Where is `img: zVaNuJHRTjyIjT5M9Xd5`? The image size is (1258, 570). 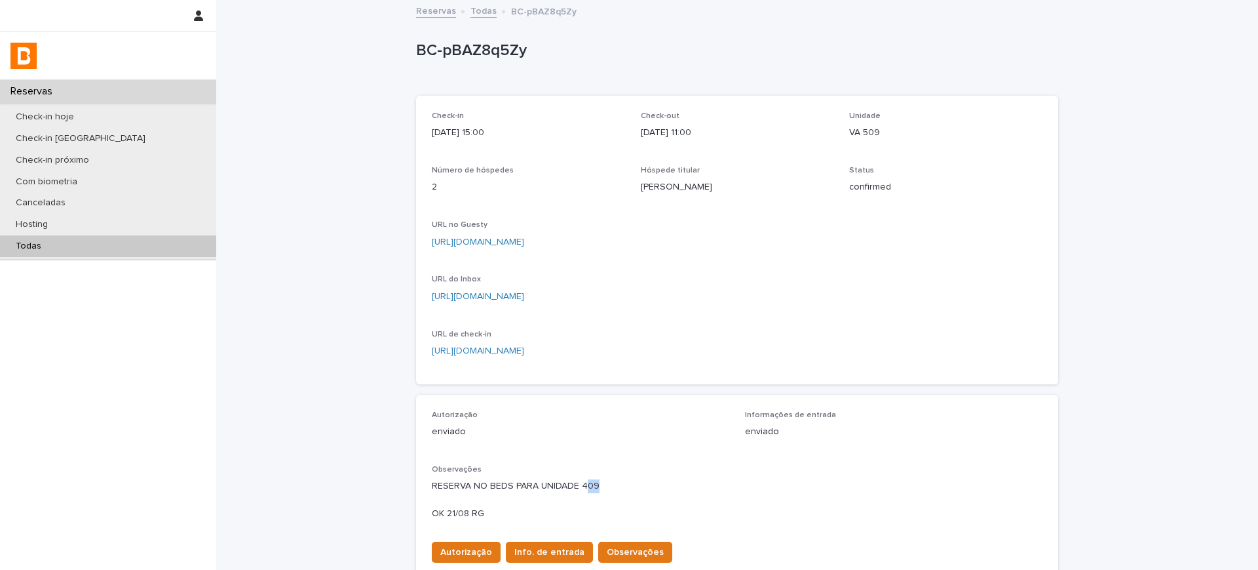
img: zVaNuJHRTjyIjT5M9Xd5 is located at coordinates (24, 56).